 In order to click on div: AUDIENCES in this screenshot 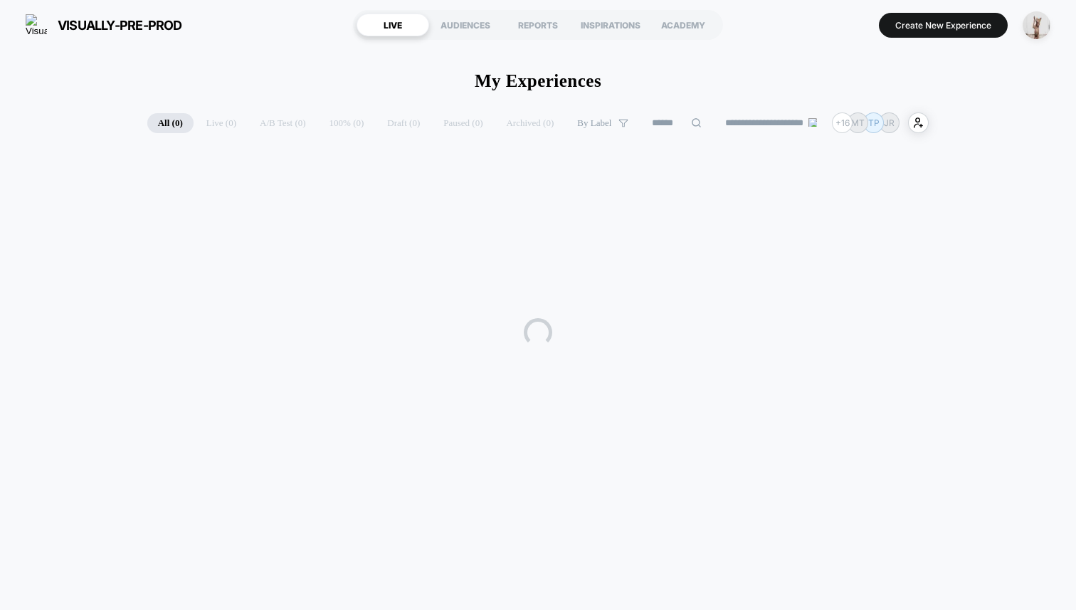, I will do `click(465, 25)`.